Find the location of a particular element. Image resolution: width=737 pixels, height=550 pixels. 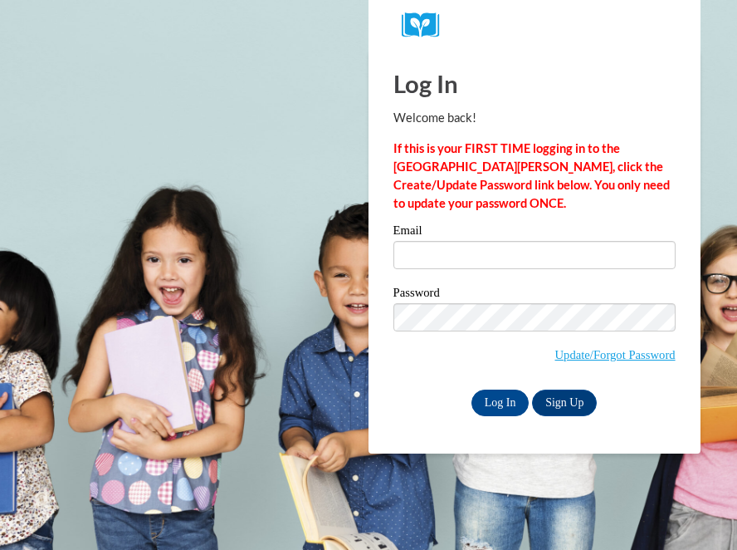

a: COX Campus is located at coordinates (535, 25).